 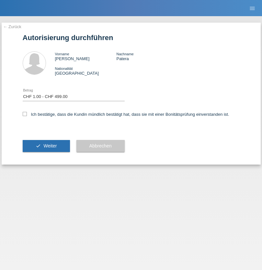 I want to click on label: Ich bestätige, dass die Kundin mündlich bestätigt hat, dass sie mit einer Bonitätsprüfung einvers..., so click(x=126, y=114).